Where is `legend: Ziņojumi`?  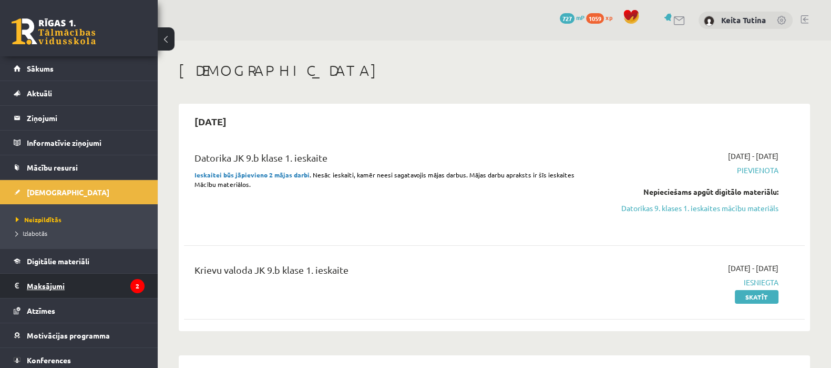 legend: Ziņojumi is located at coordinates (86, 118).